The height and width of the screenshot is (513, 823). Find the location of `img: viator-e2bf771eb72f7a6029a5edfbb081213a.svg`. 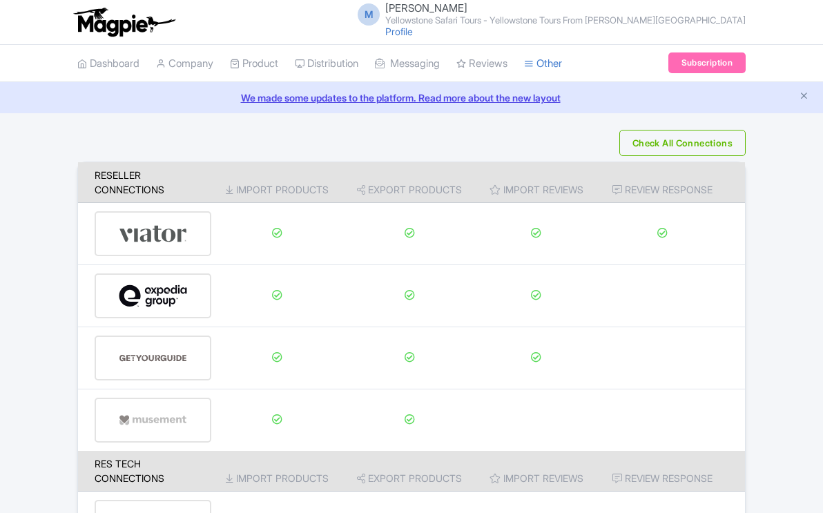

img: viator-e2bf771eb72f7a6029a5edfbb081213a.svg is located at coordinates (153, 233).